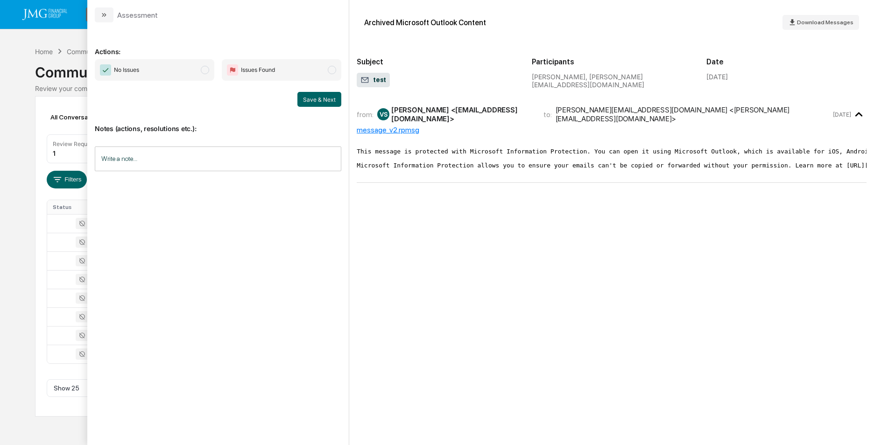 The image size is (874, 445). Describe the element at coordinates (258, 70) in the screenshot. I see `span: Issues Found` at that location.